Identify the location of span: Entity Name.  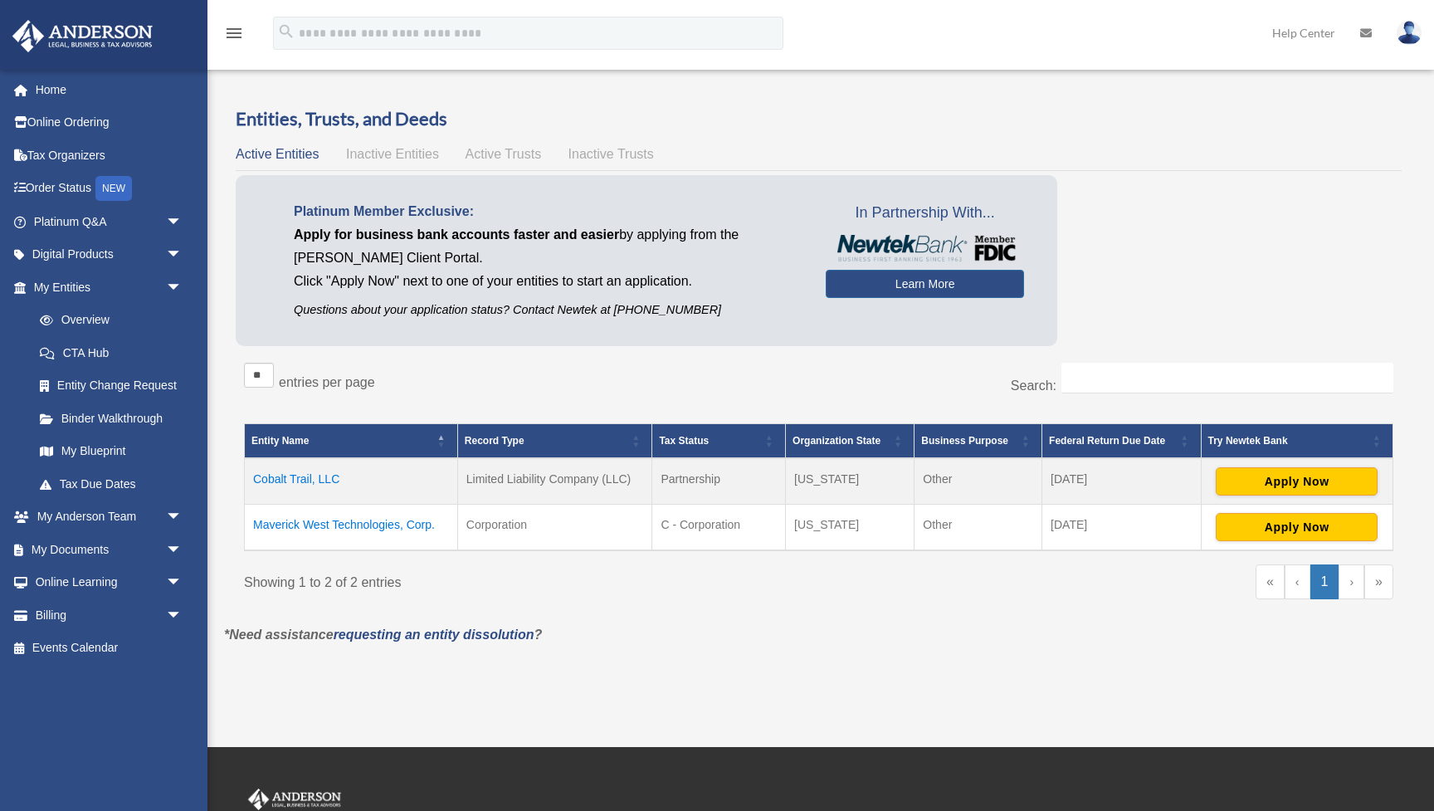
(280, 441).